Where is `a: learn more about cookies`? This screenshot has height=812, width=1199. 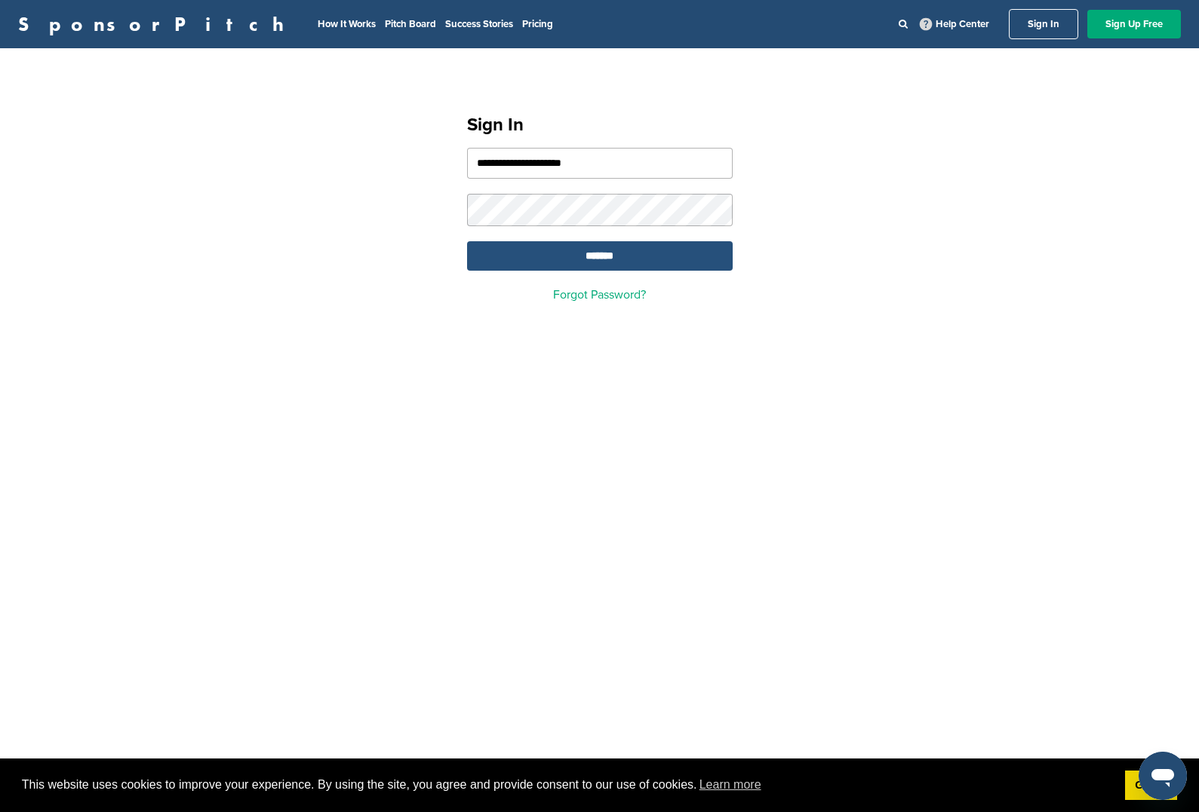
a: learn more about cookies is located at coordinates (730, 785).